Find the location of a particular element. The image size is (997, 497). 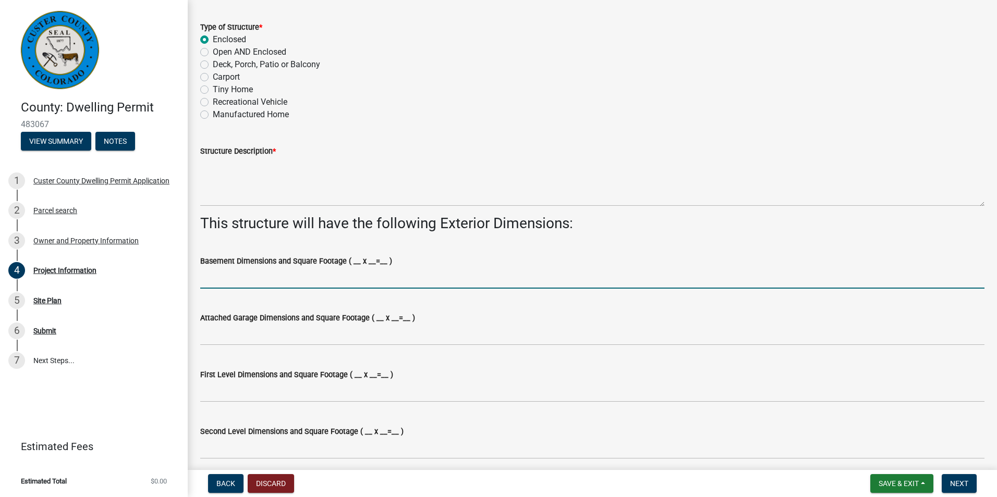

div: Custer County Dwelling Permit Application is located at coordinates (101, 181).